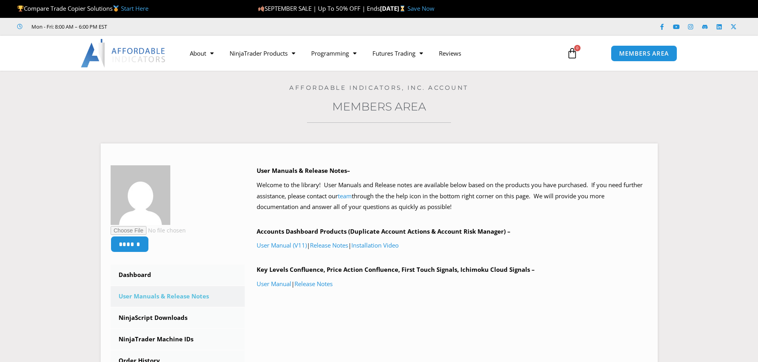 The width and height of the screenshot is (758, 362). What do you see at coordinates (644, 53) in the screenshot?
I see `span: MEMBERS AREA` at bounding box center [644, 53].